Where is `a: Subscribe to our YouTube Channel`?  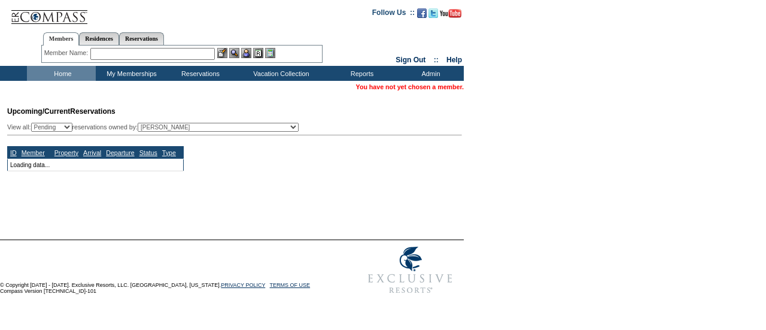 a: Subscribe to our YouTube Channel is located at coordinates (450, 16).